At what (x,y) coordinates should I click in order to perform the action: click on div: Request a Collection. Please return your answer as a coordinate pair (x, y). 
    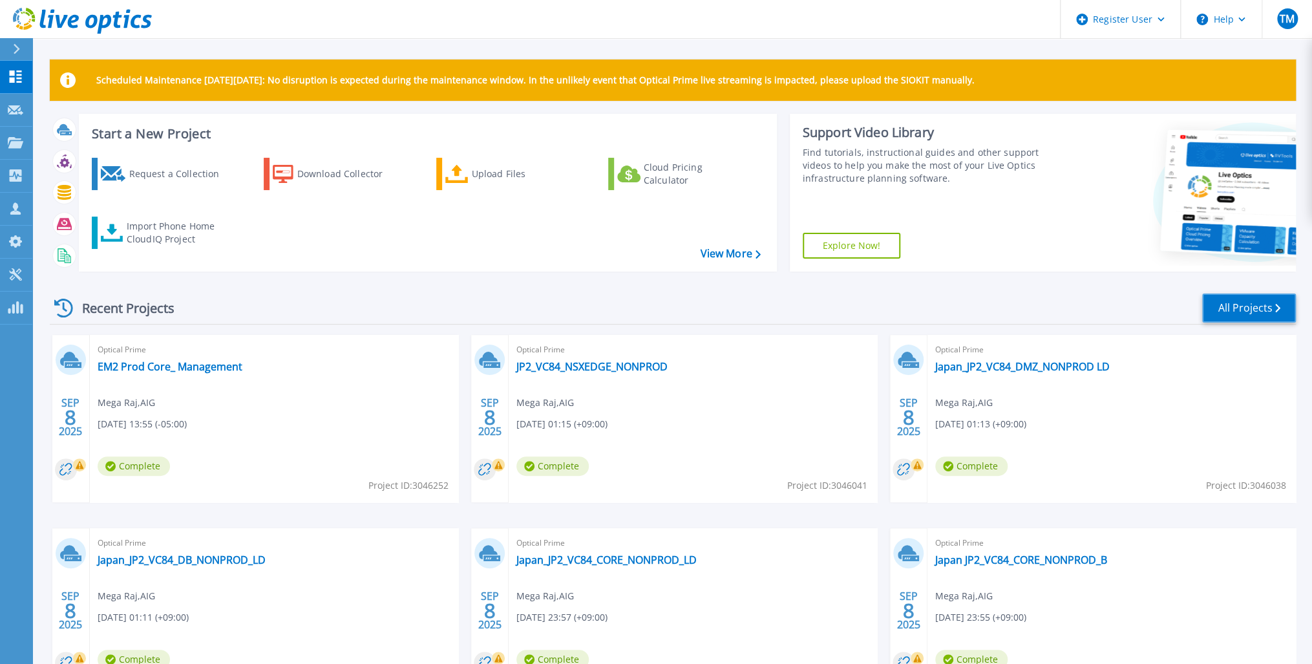
    Looking at the image, I should click on (180, 174).